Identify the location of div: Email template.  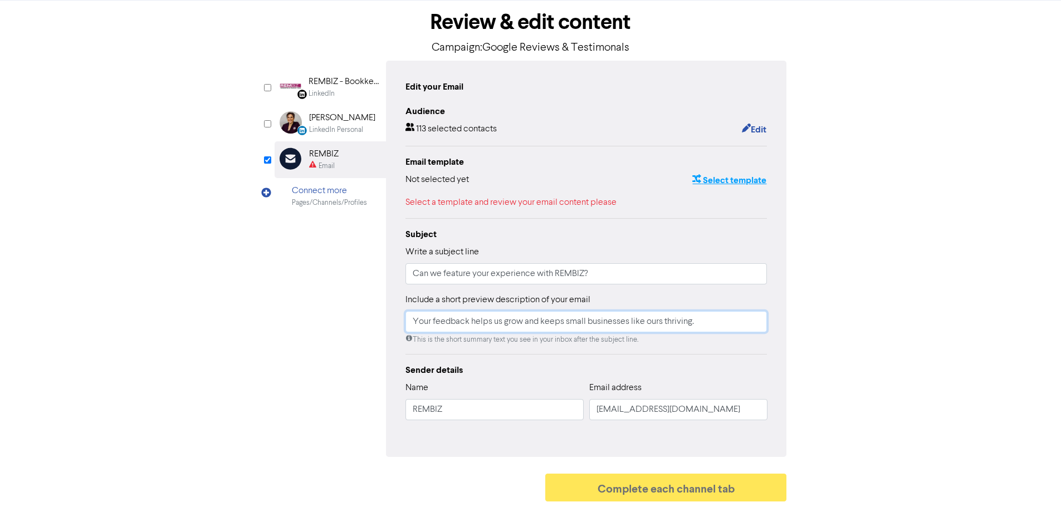
(586, 162).